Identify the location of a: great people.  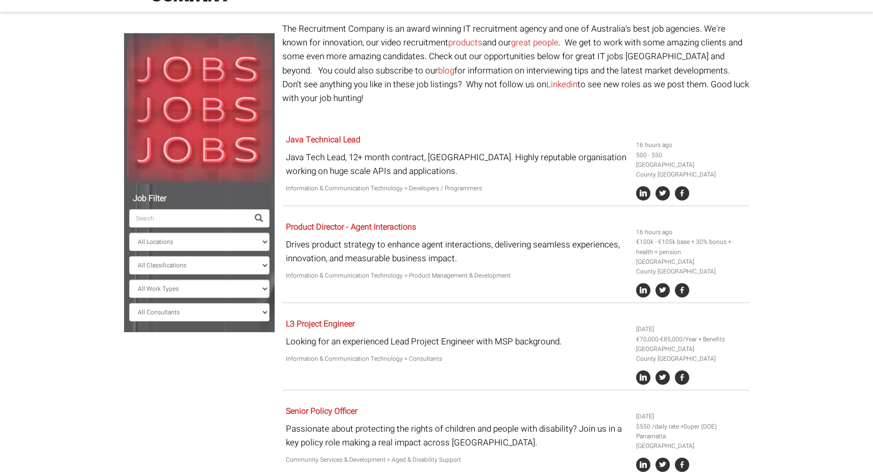
(535, 42).